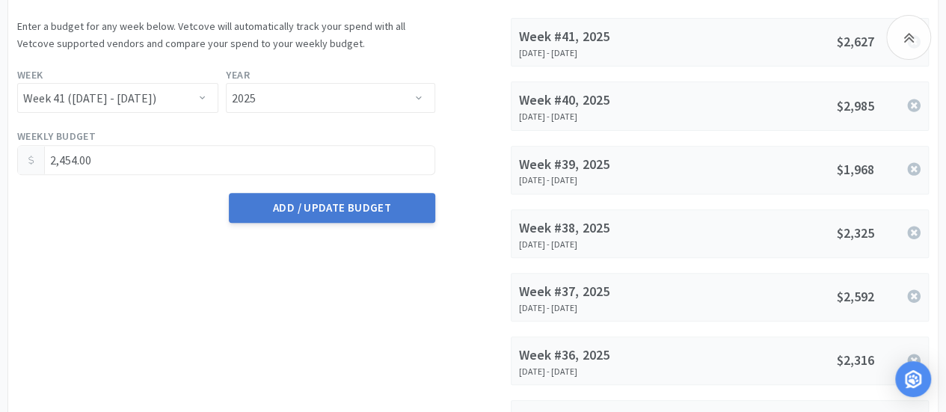  Describe the element at coordinates (607, 228) in the screenshot. I see `div: Week #38, 2025` at that location.